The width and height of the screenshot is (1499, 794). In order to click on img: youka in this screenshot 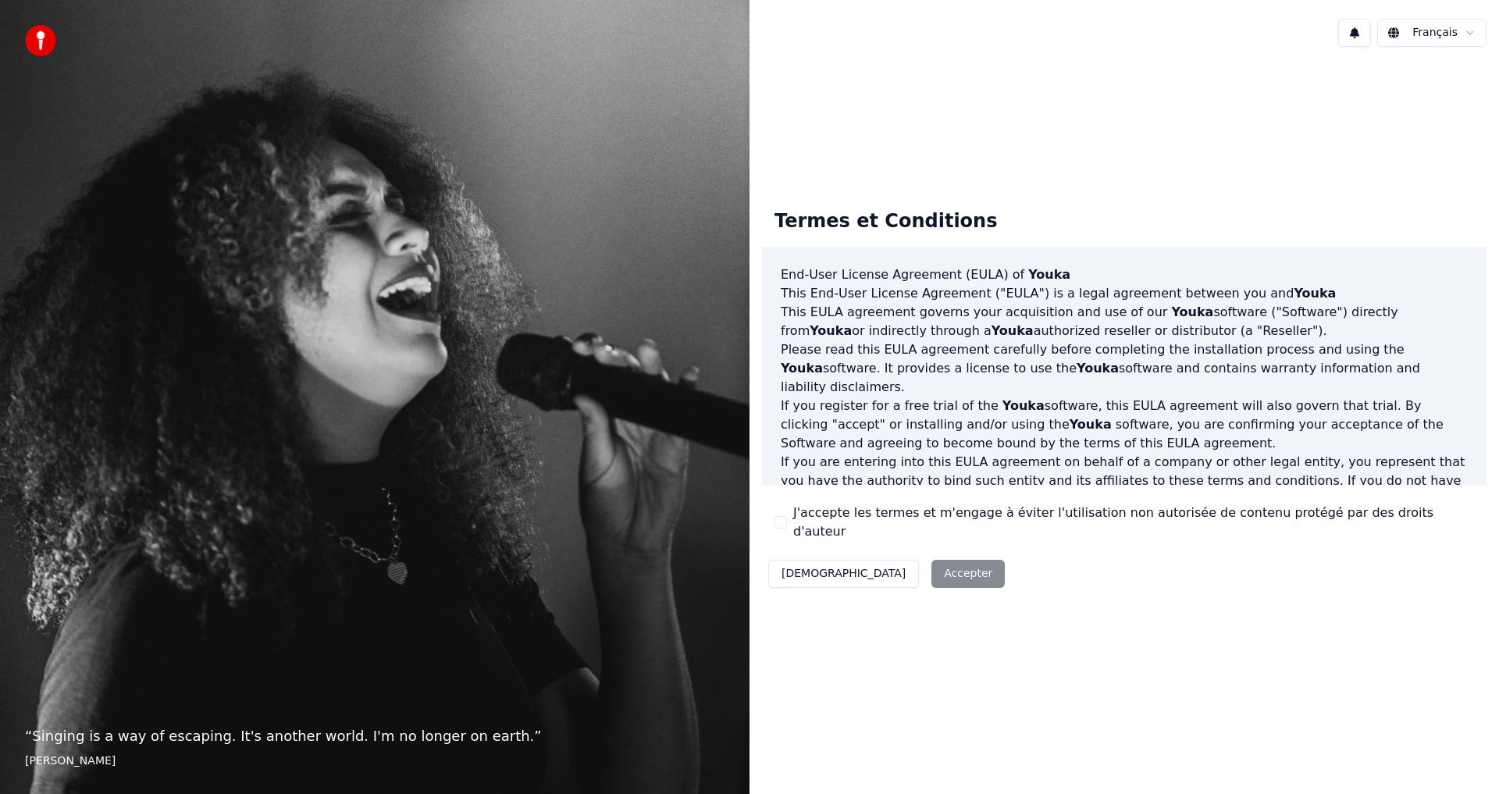, I will do `click(41, 41)`.